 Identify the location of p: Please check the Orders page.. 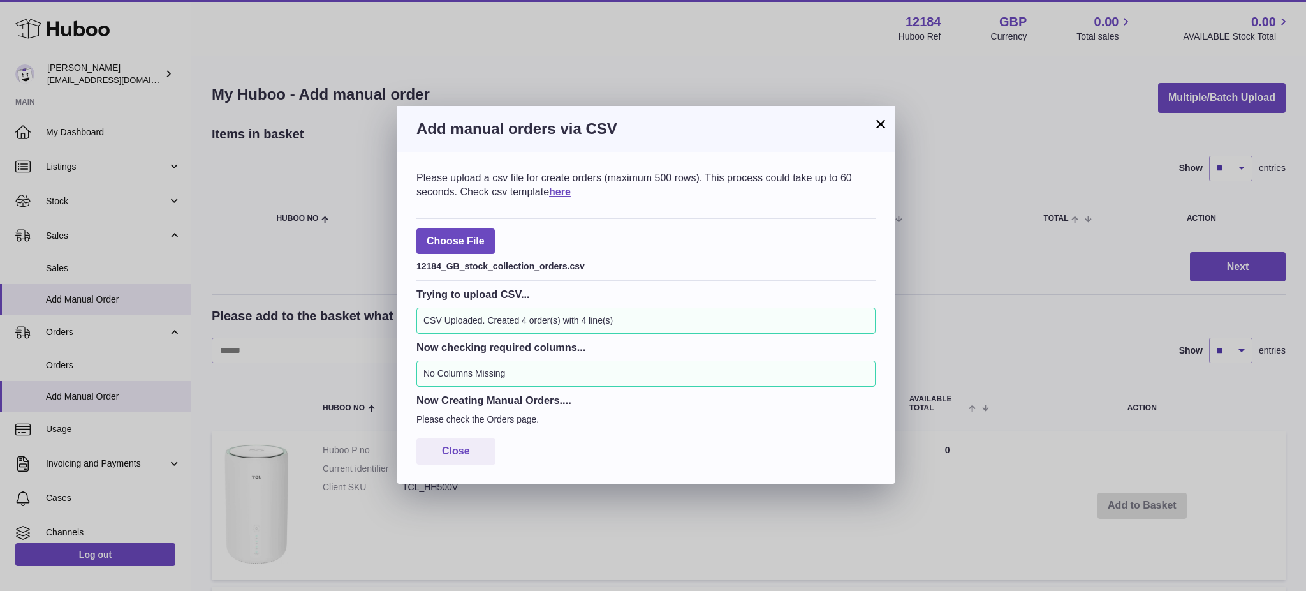
(646, 419).